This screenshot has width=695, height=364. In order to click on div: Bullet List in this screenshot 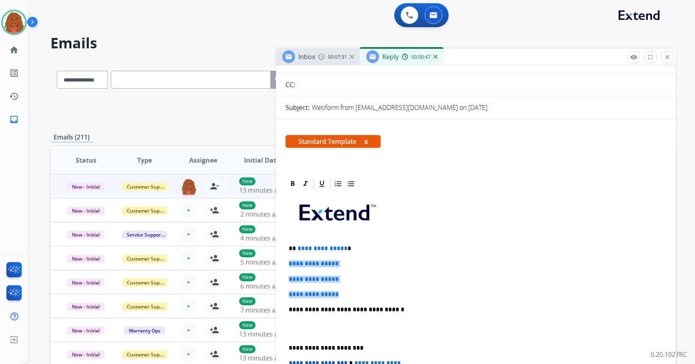, I will do `click(351, 184)`.